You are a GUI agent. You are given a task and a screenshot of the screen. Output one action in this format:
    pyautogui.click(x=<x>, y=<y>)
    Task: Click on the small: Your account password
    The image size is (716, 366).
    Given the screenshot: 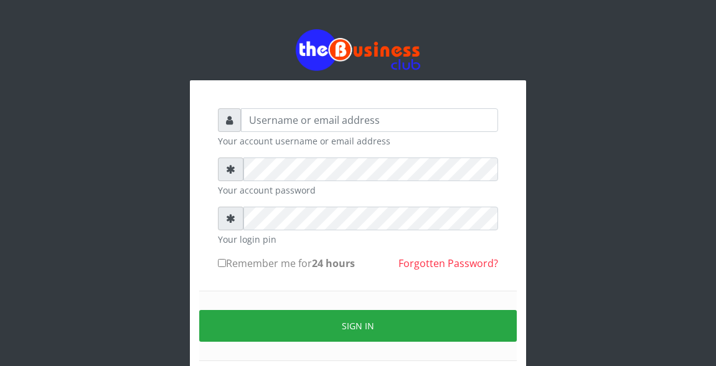 What is the action you would take?
    pyautogui.click(x=358, y=190)
    